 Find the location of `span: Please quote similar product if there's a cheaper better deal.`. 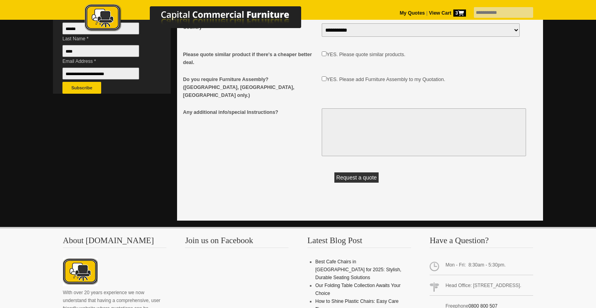

span: Please quote similar product if there's a cheaper better deal. is located at coordinates (250, 58).